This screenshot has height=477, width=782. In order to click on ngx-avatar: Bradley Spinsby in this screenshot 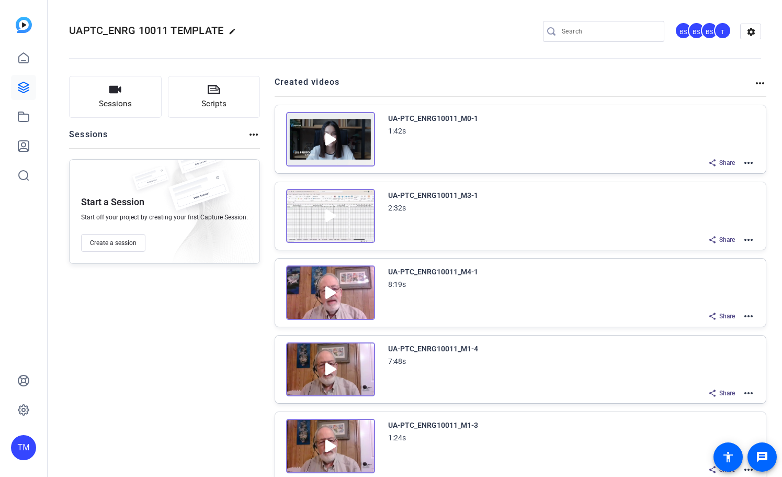, I will do `click(684, 31)`.